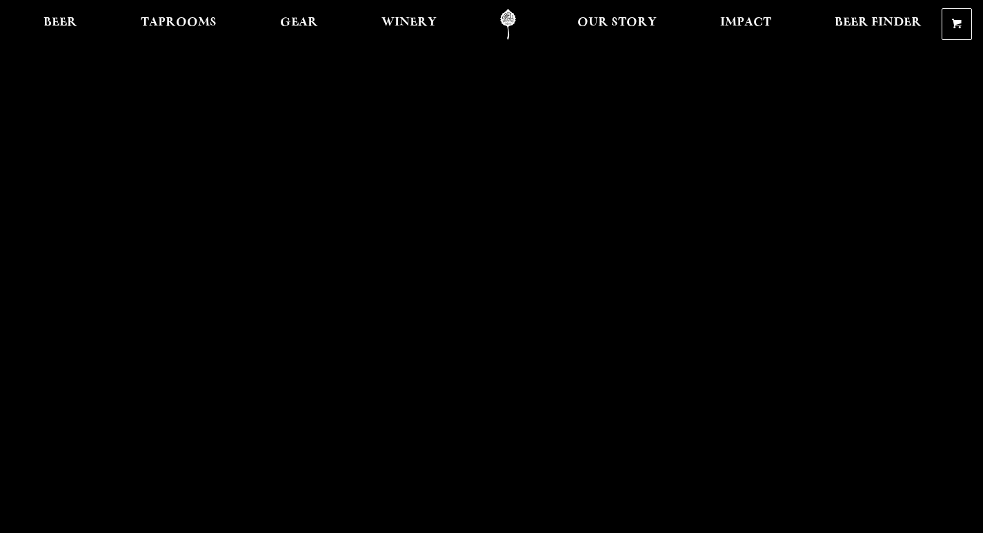  Describe the element at coordinates (746, 23) in the screenshot. I see `span: Impact` at that location.